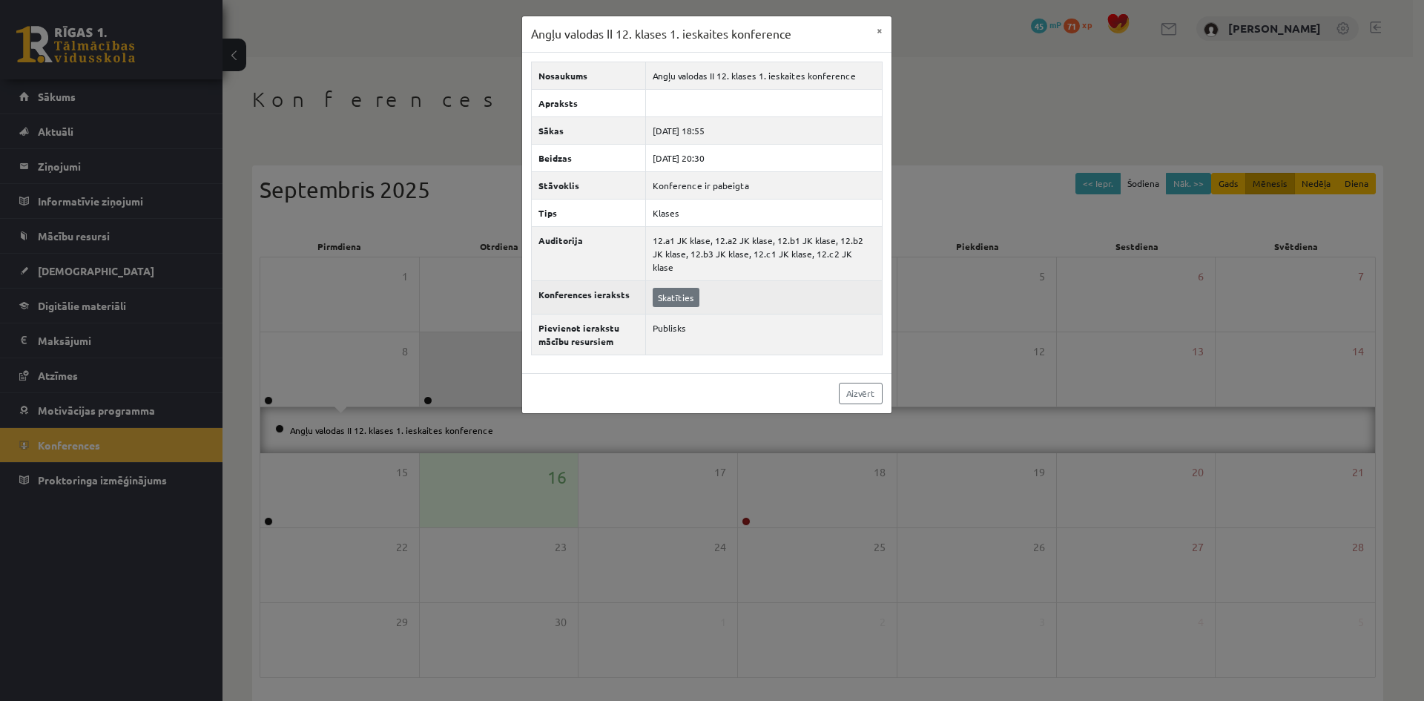 The width and height of the screenshot is (1424, 701). What do you see at coordinates (661, 34) in the screenshot?
I see `h3: Angļu valodas II 12. klases 1. ieskaites konference` at bounding box center [661, 34].